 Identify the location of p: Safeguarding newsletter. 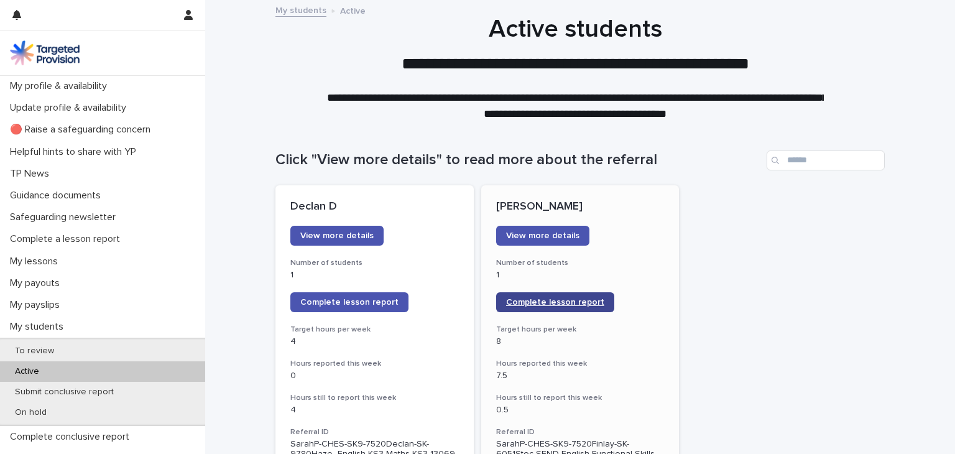
(65, 217).